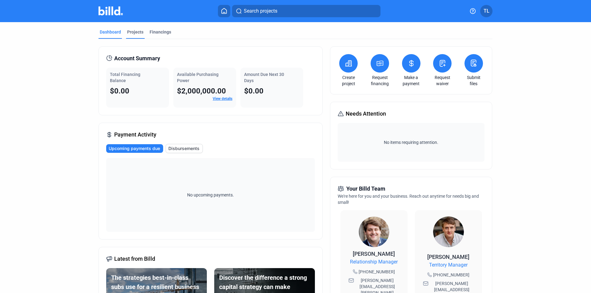 This screenshot has height=293, width=591. What do you see at coordinates (135, 135) in the screenshot?
I see `span: Payment Activity` at bounding box center [135, 135].